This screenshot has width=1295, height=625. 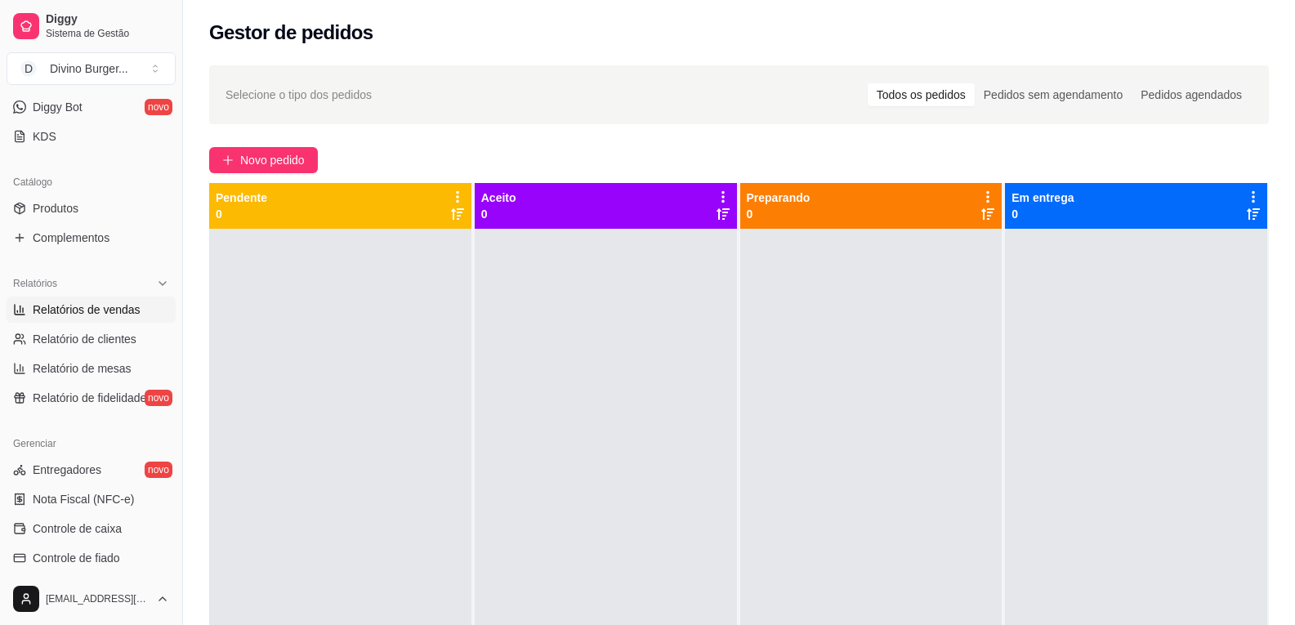 What do you see at coordinates (779, 198) in the screenshot?
I see `p: Preparando` at bounding box center [779, 198].